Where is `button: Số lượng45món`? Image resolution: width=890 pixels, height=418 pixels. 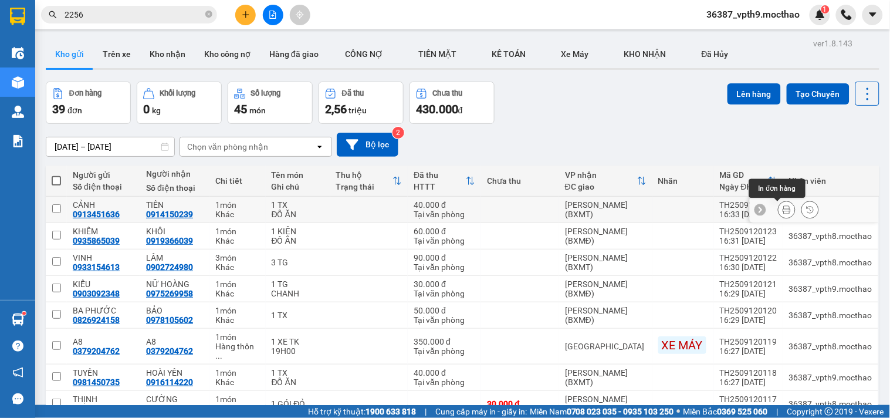
button: Số lượng45món is located at coordinates (270, 103).